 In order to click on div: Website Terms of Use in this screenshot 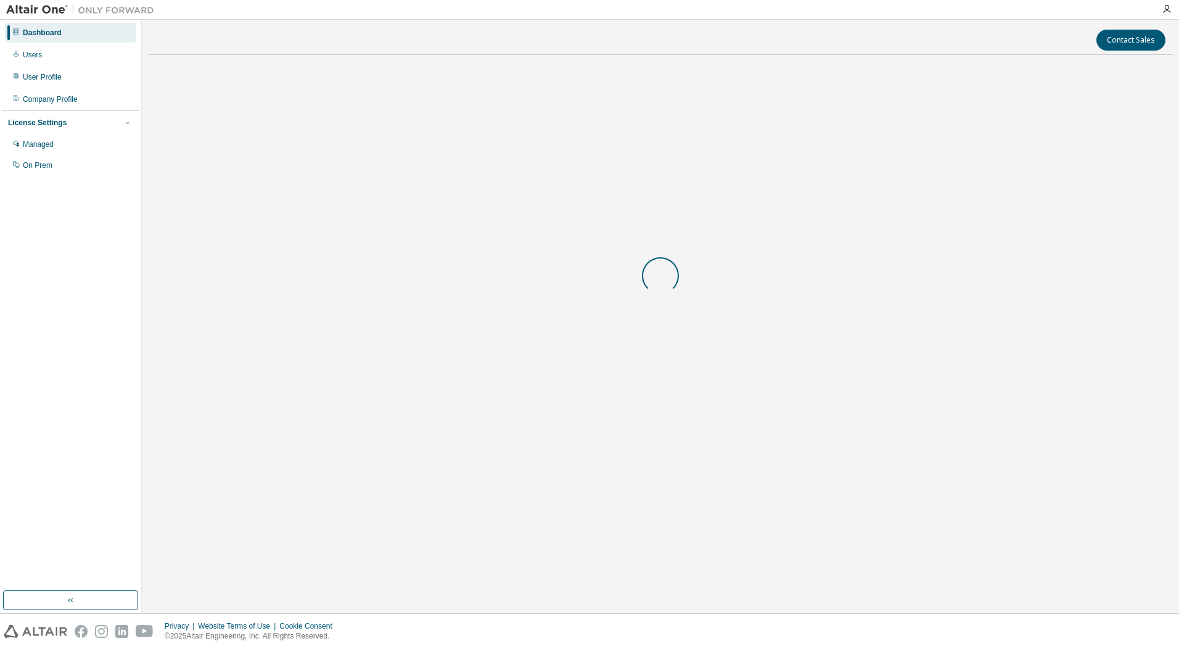, I will do `click(239, 626)`.